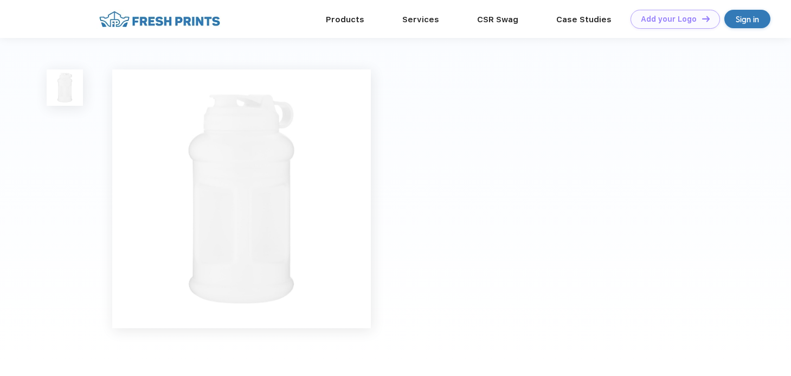 Image resolution: width=791 pixels, height=376 pixels. What do you see at coordinates (748, 19) in the screenshot?
I see `div: Sign in` at bounding box center [748, 19].